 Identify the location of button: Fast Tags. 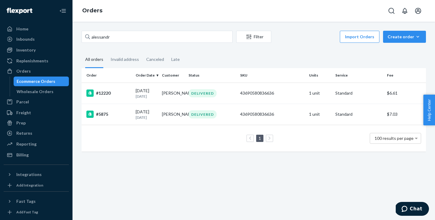
(36, 202).